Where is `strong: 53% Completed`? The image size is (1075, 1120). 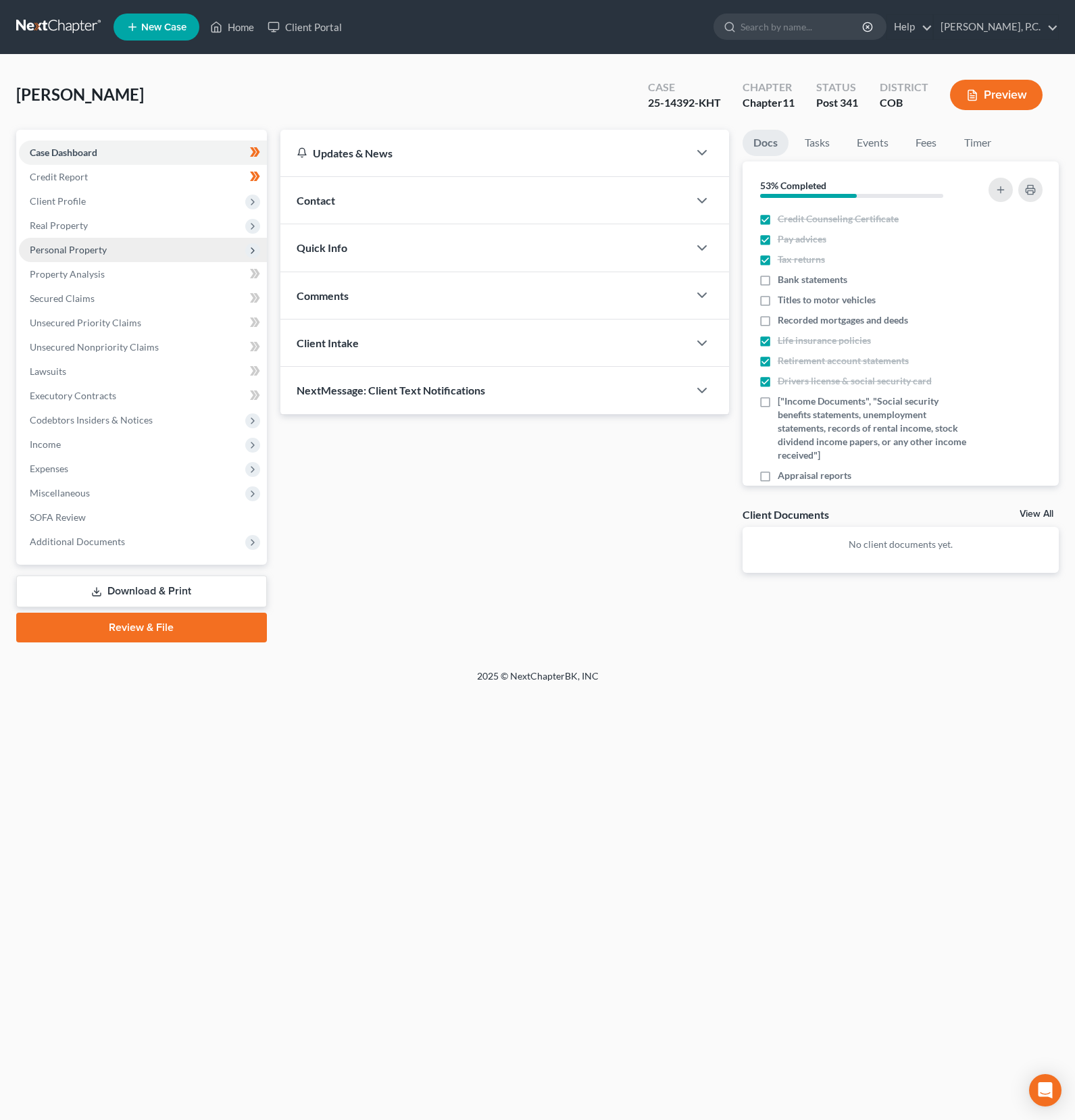
strong: 53% Completed is located at coordinates (793, 185).